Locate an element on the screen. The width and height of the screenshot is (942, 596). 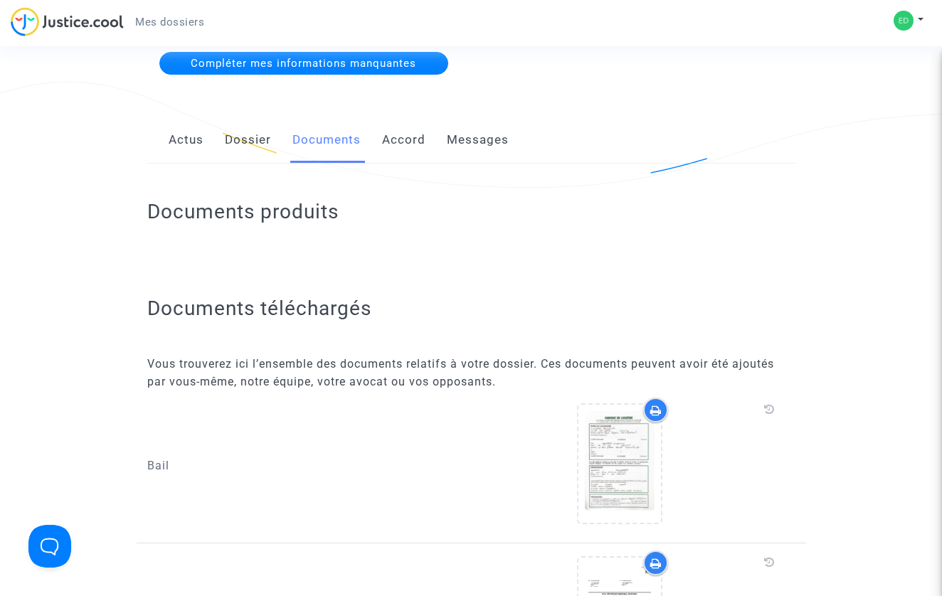
a: Accord is located at coordinates (403, 140).